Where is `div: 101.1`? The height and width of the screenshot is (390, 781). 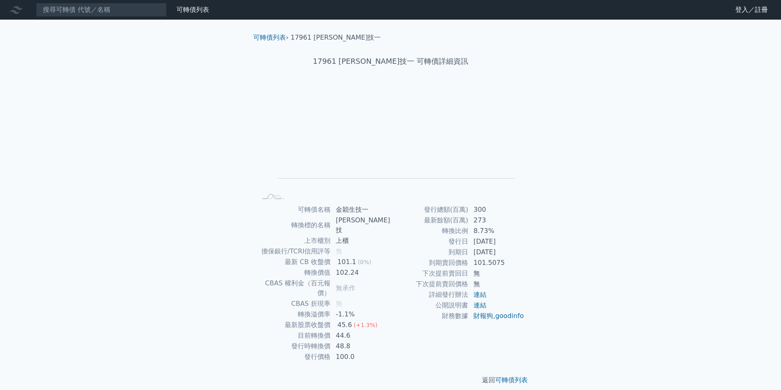
div: 101.1 is located at coordinates (347, 262).